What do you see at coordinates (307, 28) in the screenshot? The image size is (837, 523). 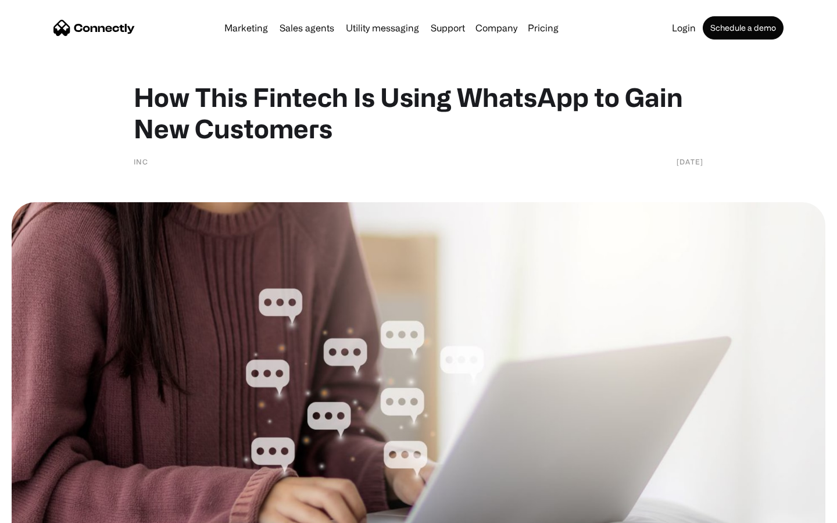 I see `a: Sales agents` at bounding box center [307, 28].